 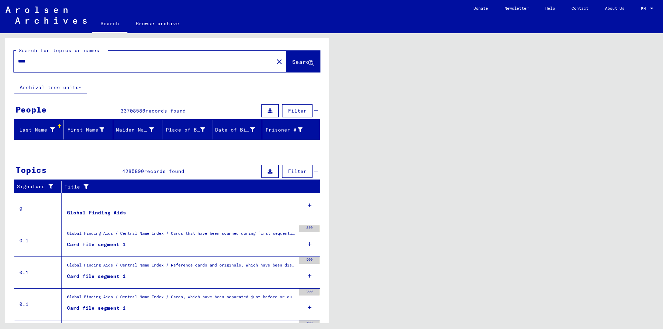 I want to click on mat-header-cell: First Name, so click(x=89, y=130).